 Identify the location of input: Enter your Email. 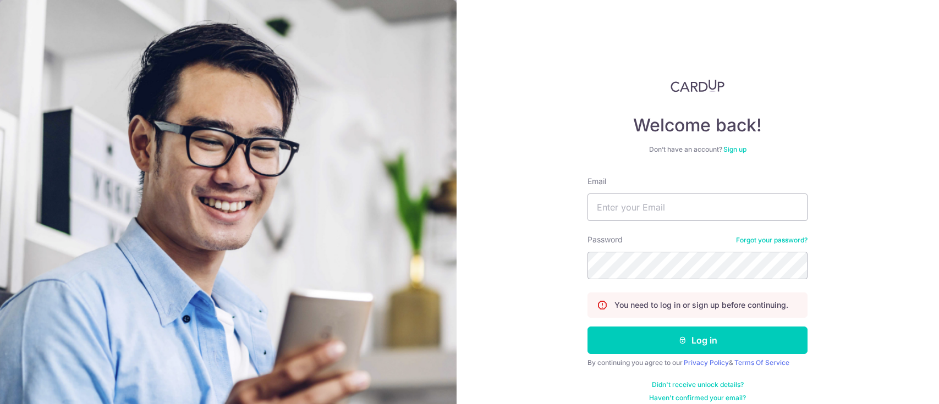
(697, 207).